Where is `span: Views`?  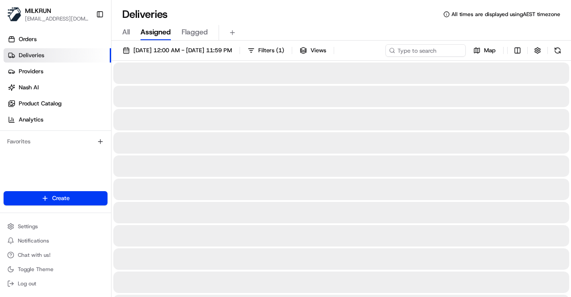 span: Views is located at coordinates (318, 50).